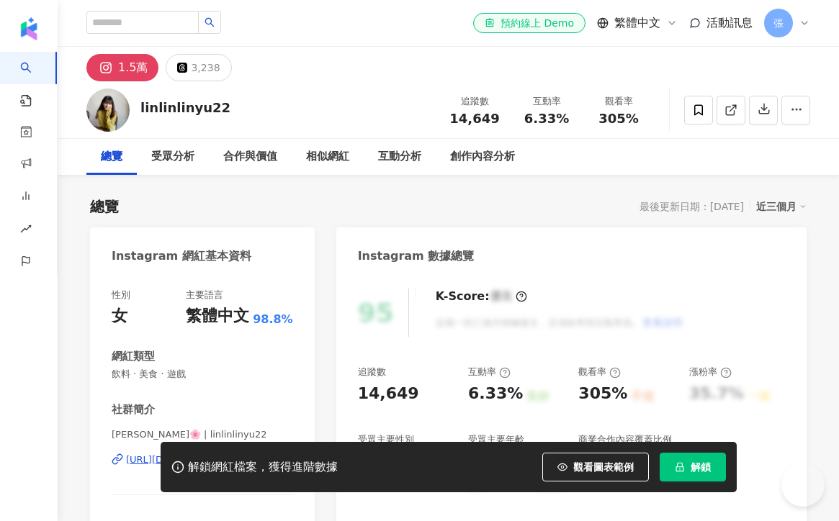 The height and width of the screenshot is (521, 839). What do you see at coordinates (625, 440) in the screenshot?
I see `div: 商業合作內容覆蓋比例` at bounding box center [625, 440].